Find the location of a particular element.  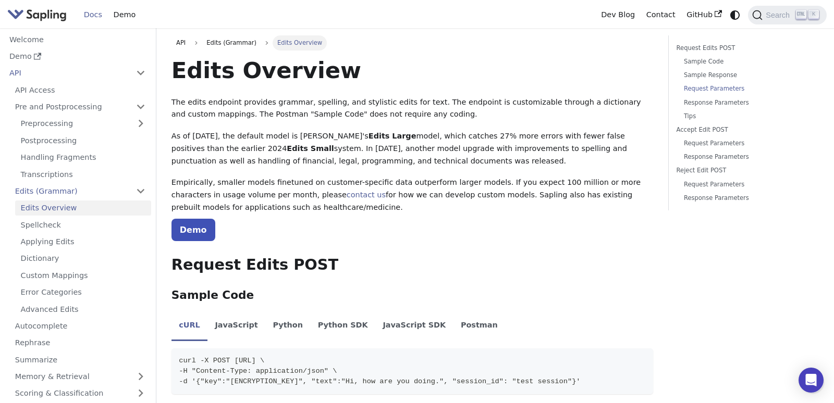

h1: Edits Overview is located at coordinates (412, 70).